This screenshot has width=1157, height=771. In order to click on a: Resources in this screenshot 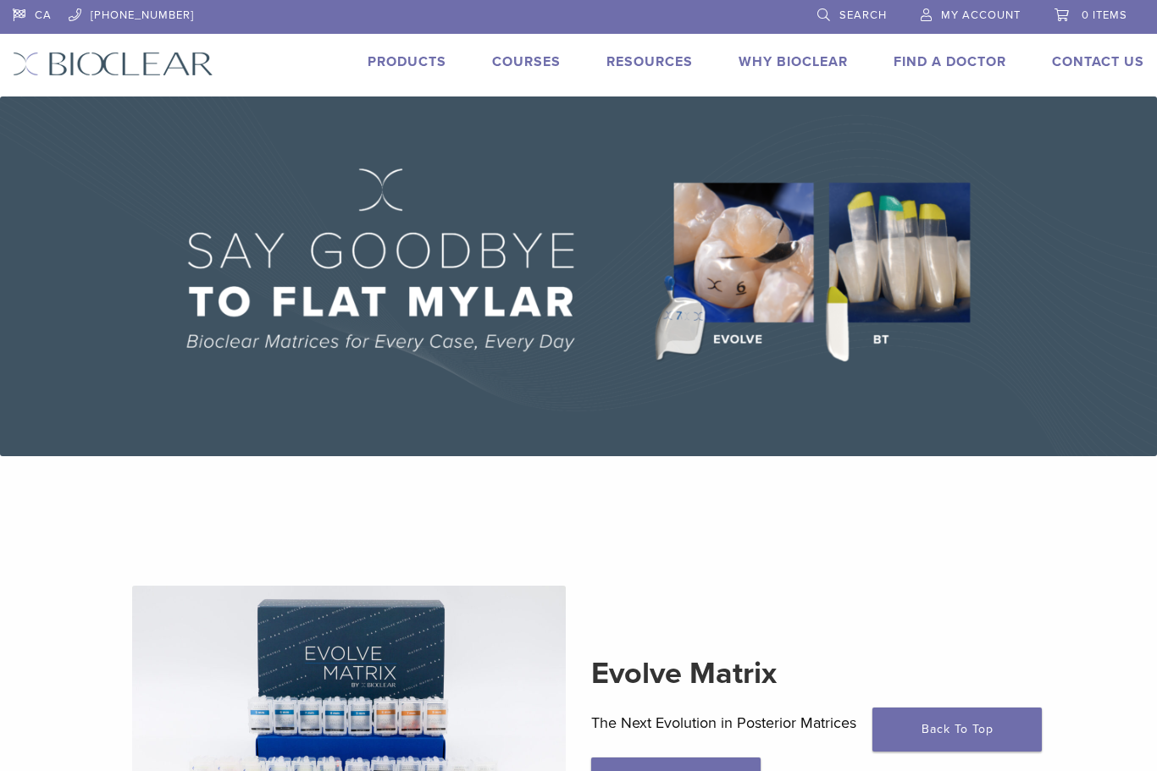, I will do `click(649, 62)`.